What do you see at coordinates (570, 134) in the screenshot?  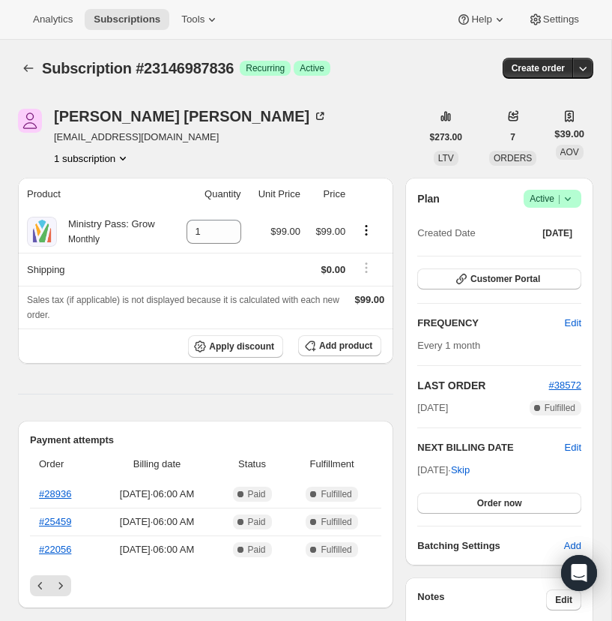 I see `span: $39.00` at bounding box center [570, 134].